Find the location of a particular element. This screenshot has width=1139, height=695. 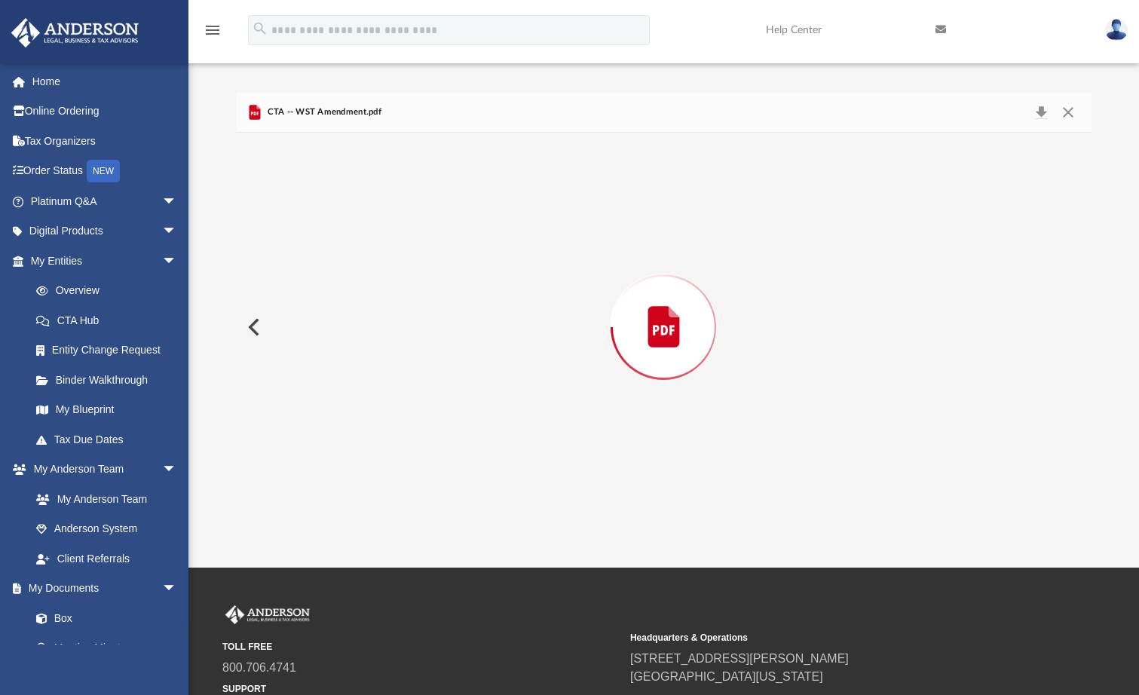

small: TOLL FREE is located at coordinates (421, 647).